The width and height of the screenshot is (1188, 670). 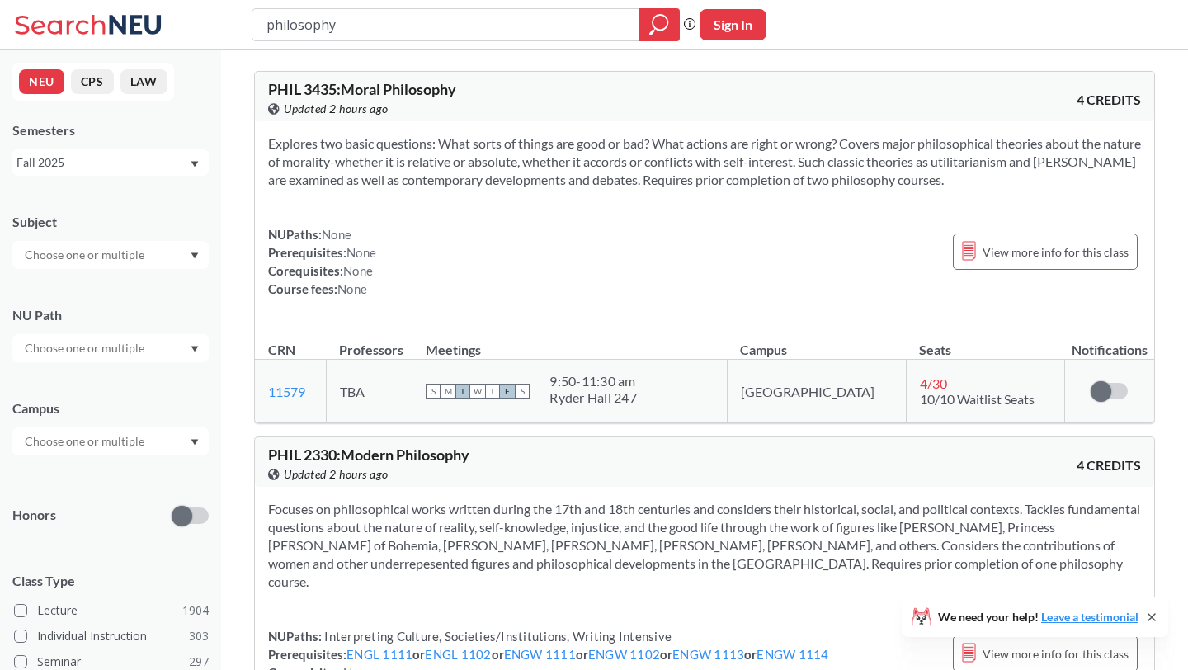 What do you see at coordinates (111, 163) in the screenshot?
I see `div: Fall 2025Dropdown arrow` at bounding box center [111, 163].